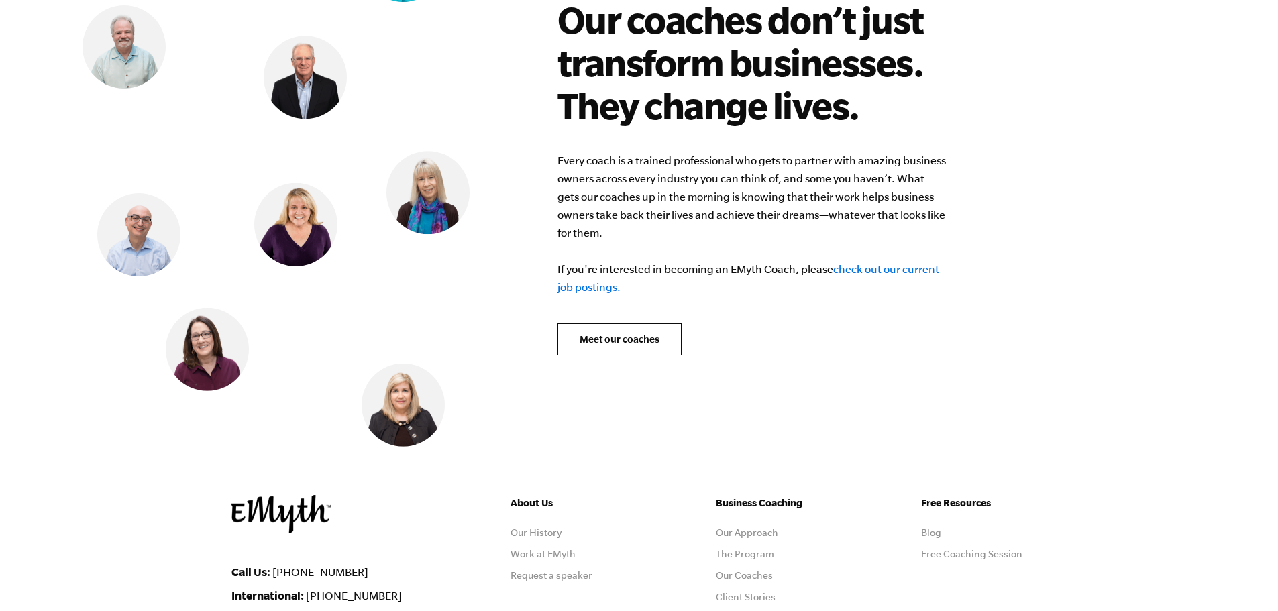  Describe the element at coordinates (573, 503) in the screenshot. I see `h5: About Us` at that location.